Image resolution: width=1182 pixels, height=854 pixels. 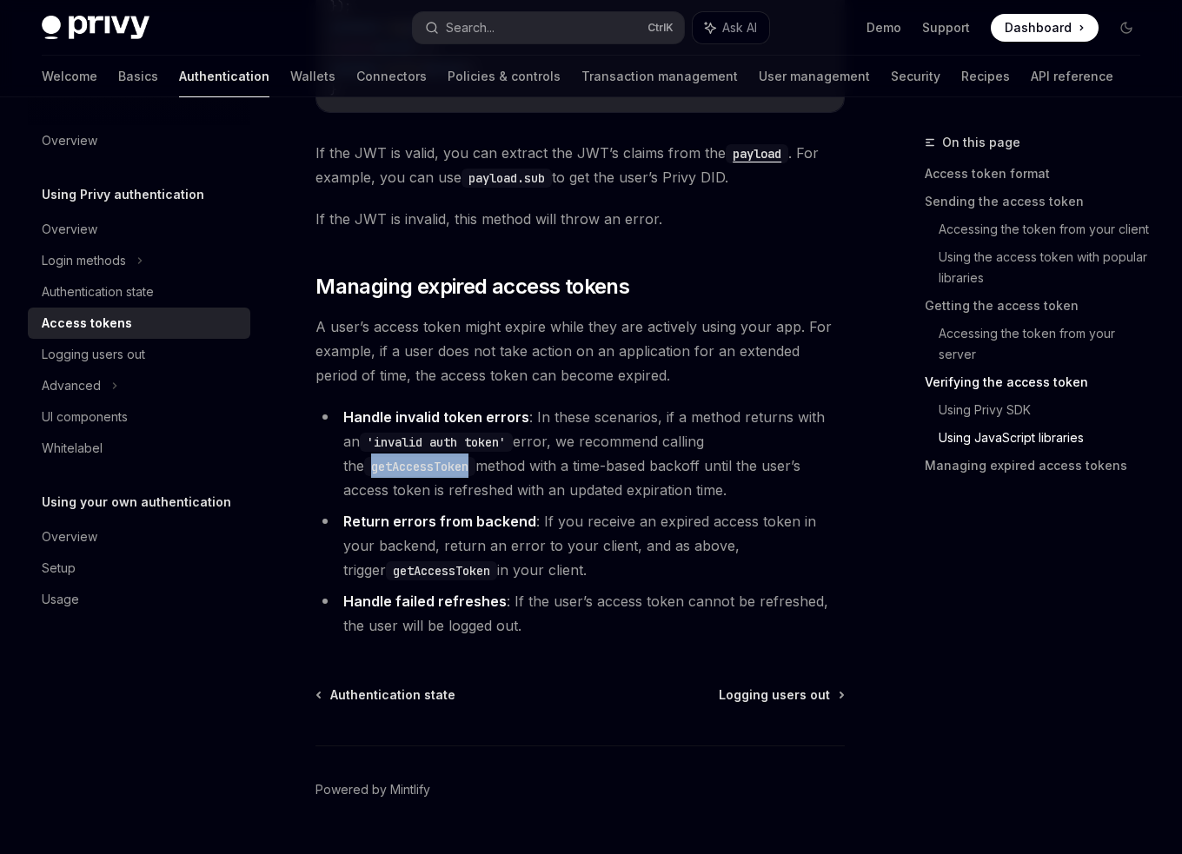 I want to click on a: Whitelabel, so click(x=139, y=448).